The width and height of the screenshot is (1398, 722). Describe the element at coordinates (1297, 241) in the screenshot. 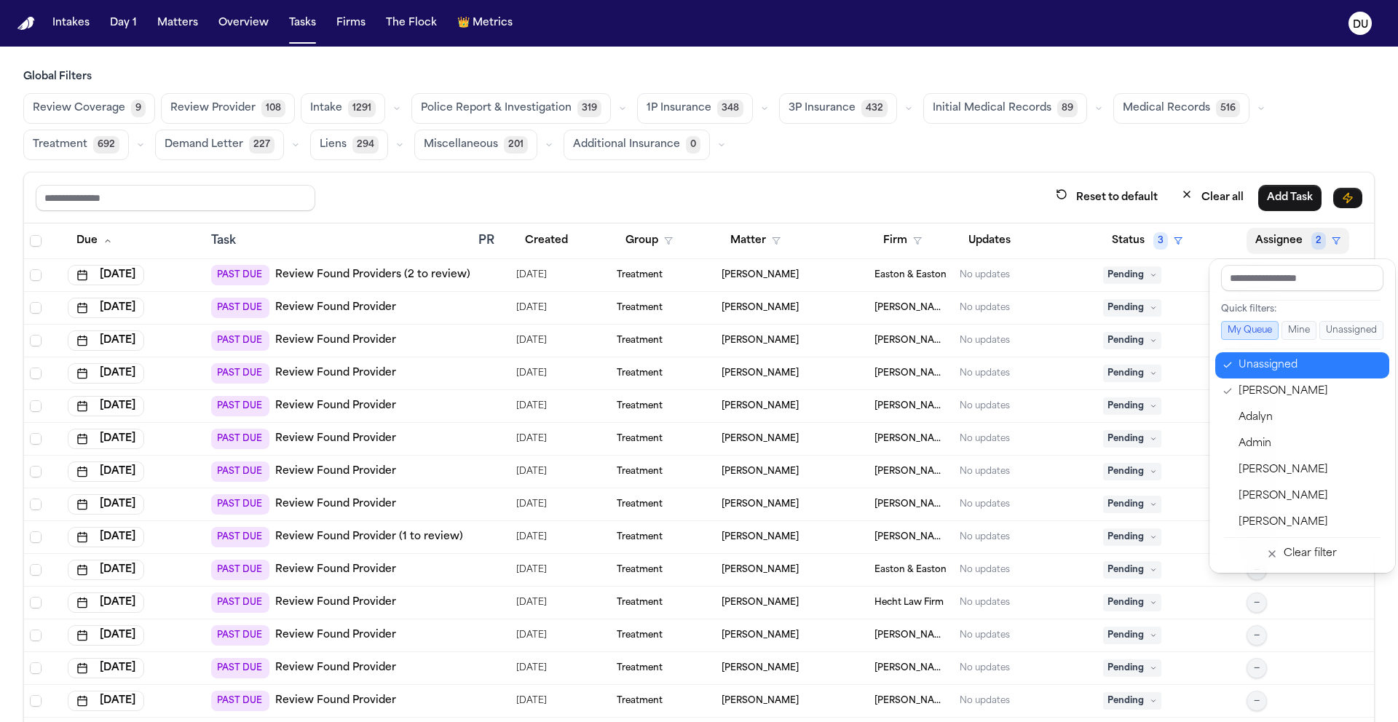

I see `button: Assignee2` at that location.